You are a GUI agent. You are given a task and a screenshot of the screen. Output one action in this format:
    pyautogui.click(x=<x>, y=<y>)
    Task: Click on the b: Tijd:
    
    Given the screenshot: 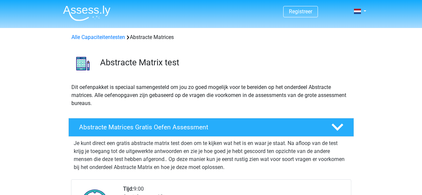 What is the action you would take?
    pyautogui.click(x=128, y=189)
    